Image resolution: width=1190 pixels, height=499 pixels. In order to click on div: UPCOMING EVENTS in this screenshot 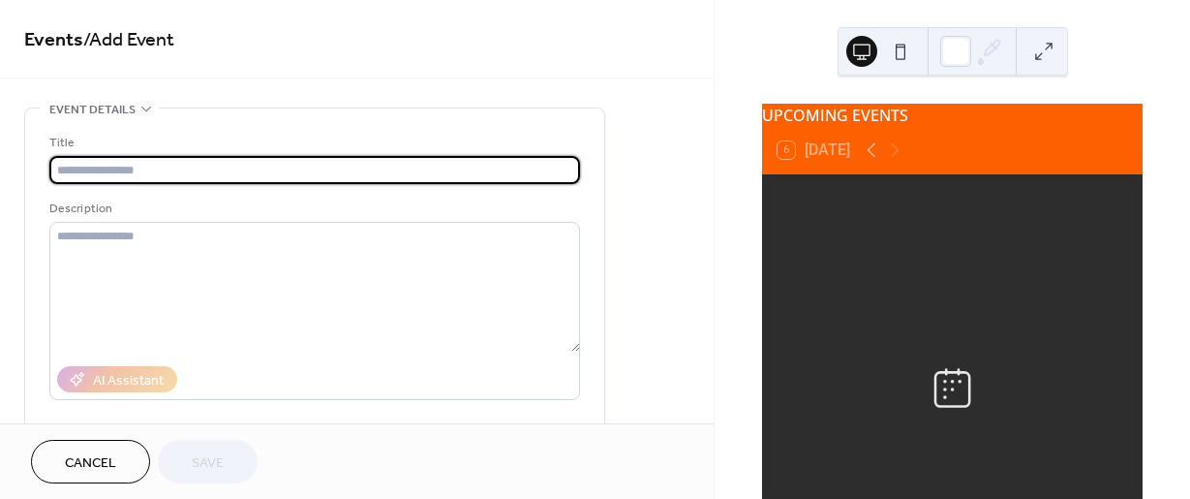, I will do `click(952, 115)`.